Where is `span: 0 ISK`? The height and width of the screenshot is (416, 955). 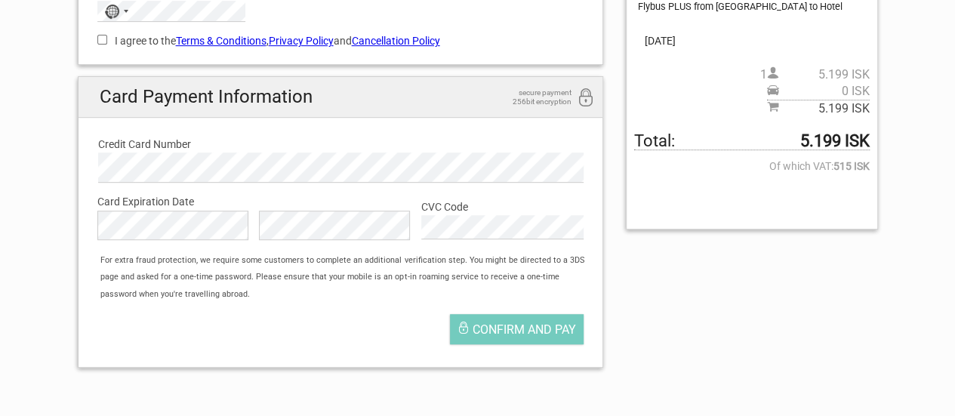 span: 0 ISK is located at coordinates (825, 91).